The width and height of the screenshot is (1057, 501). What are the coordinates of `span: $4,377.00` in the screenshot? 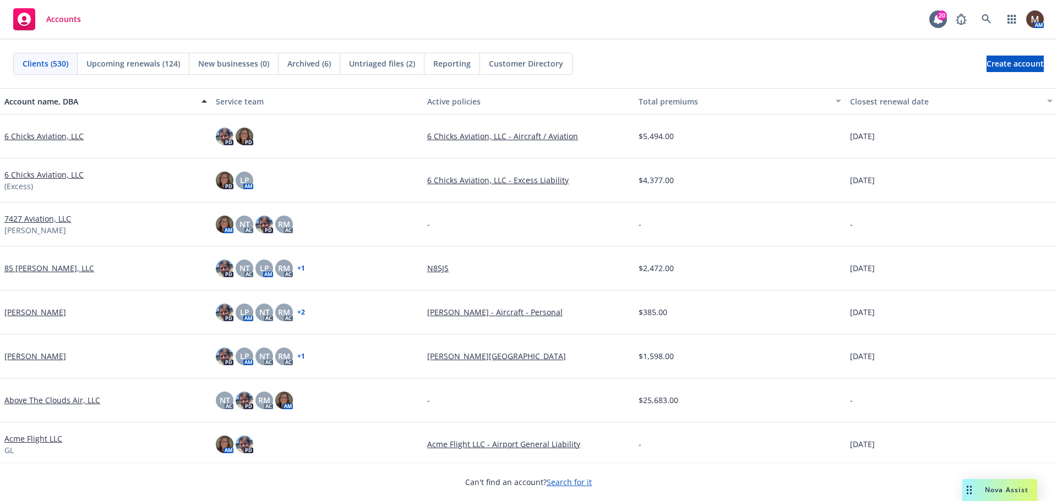 It's located at (656, 180).